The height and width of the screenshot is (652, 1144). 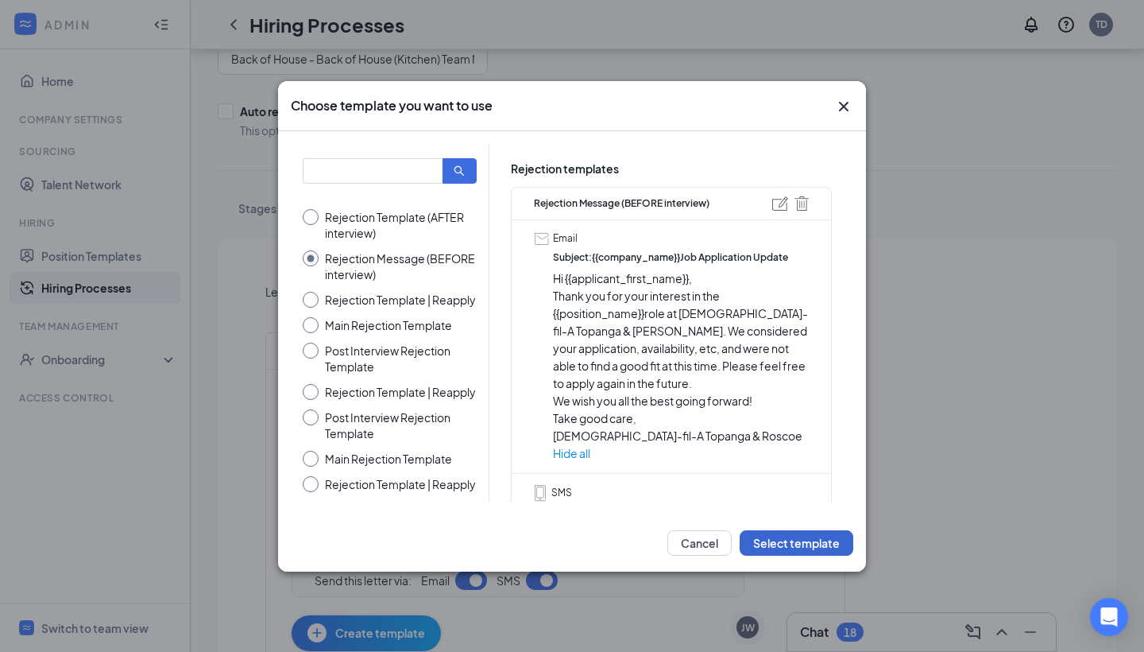 I want to click on span: Rejection templates, so click(x=672, y=168).